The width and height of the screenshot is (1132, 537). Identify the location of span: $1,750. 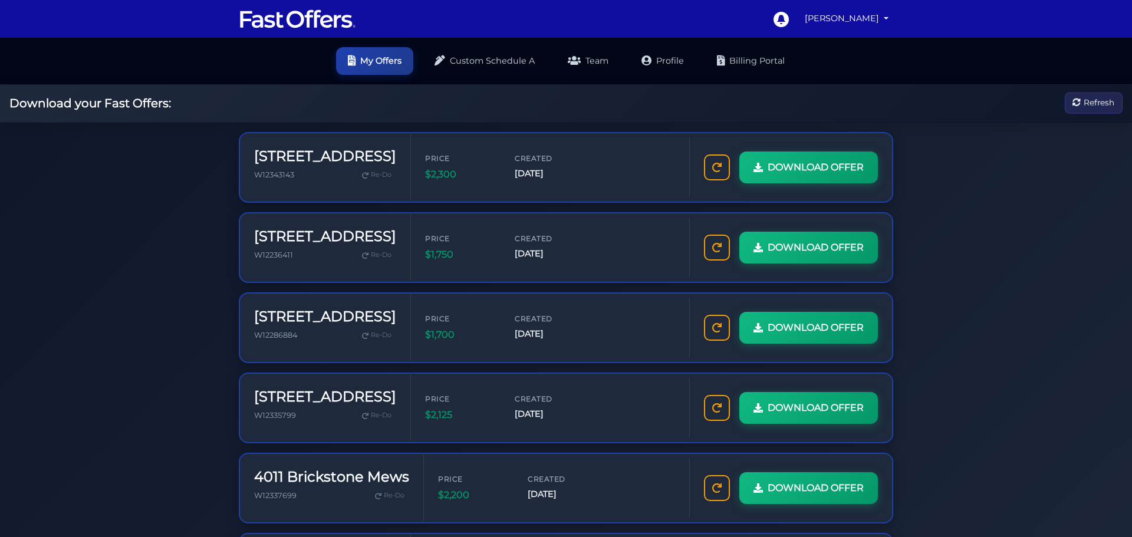
(460, 255).